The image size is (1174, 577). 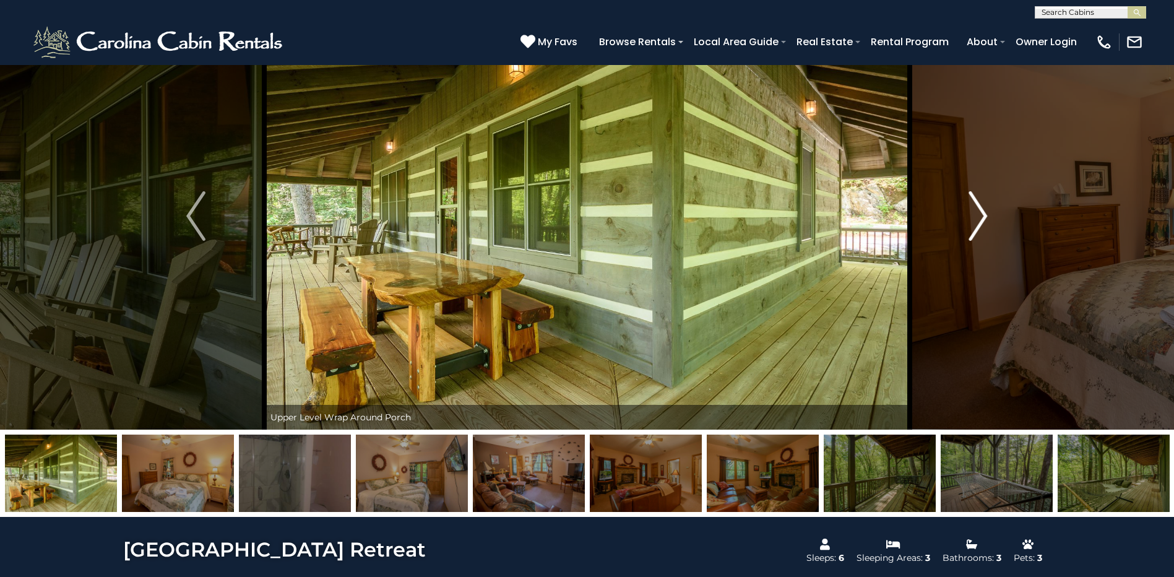 What do you see at coordinates (1134, 42) in the screenshot?
I see `img: mail-regular-white.png` at bounding box center [1134, 42].